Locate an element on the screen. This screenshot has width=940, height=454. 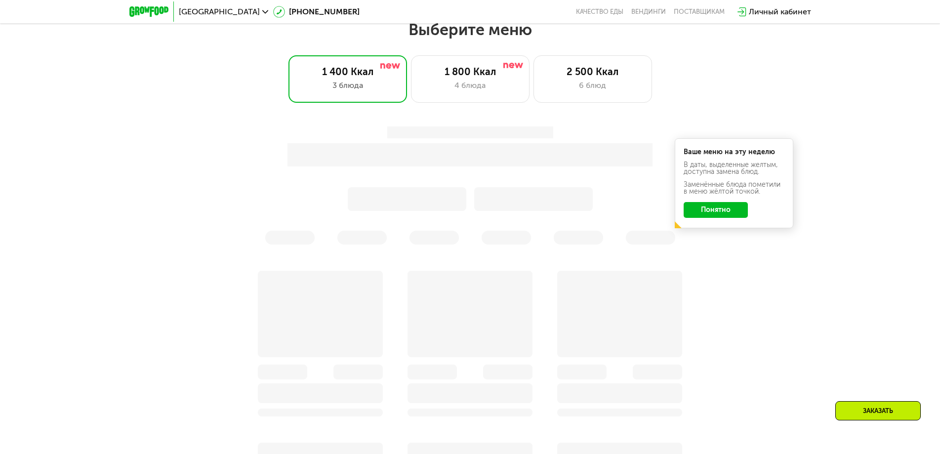
div: 1 800 Ккал is located at coordinates (470, 72).